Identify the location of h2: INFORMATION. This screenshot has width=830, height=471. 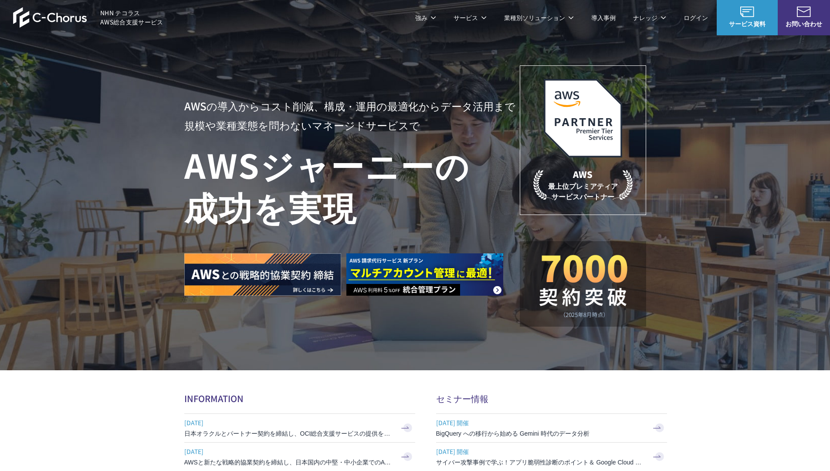
(300, 398).